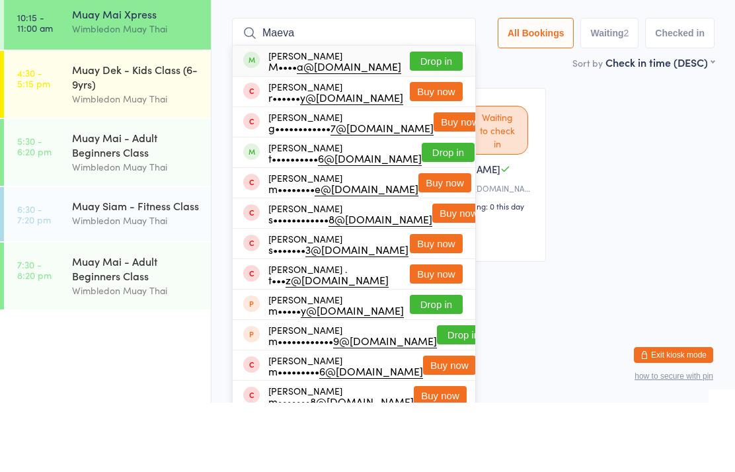 Image resolution: width=735 pixels, height=472 pixels. I want to click on div: Waiting to check in, so click(497, 200).